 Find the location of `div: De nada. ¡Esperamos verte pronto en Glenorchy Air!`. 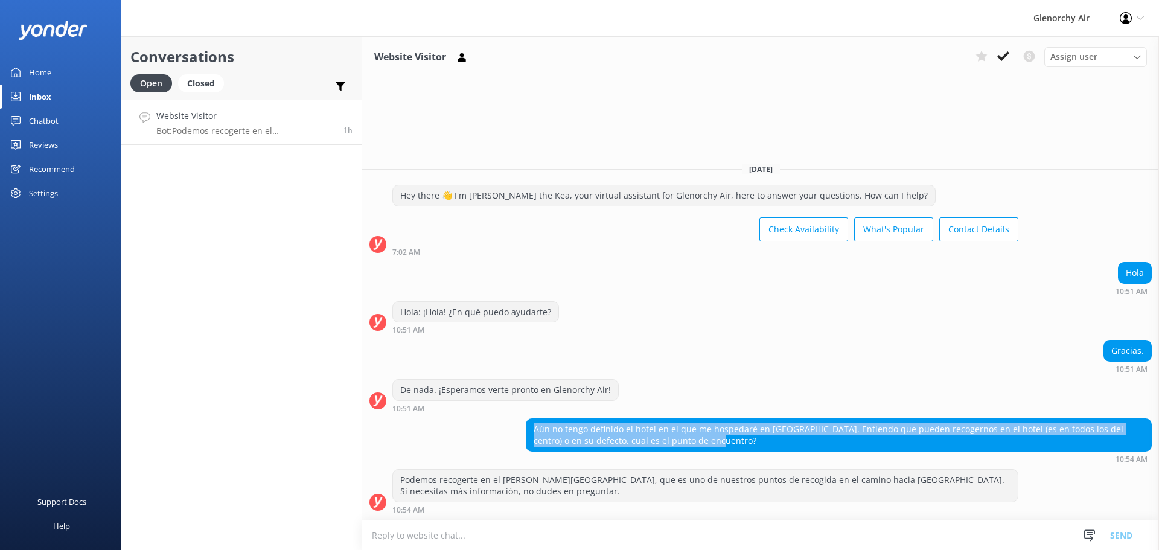

div: De nada. ¡Esperamos verte pronto en Glenorchy Air! is located at coordinates (505, 390).